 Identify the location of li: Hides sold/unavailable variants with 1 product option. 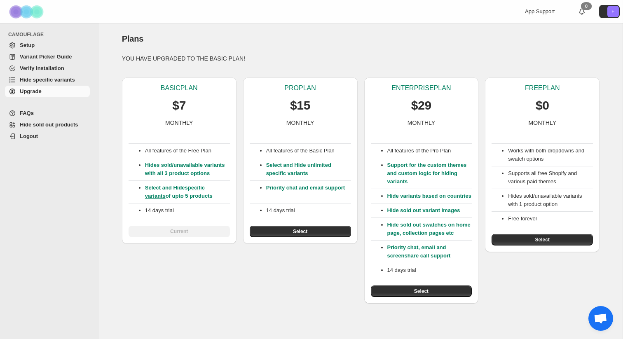
(551, 200).